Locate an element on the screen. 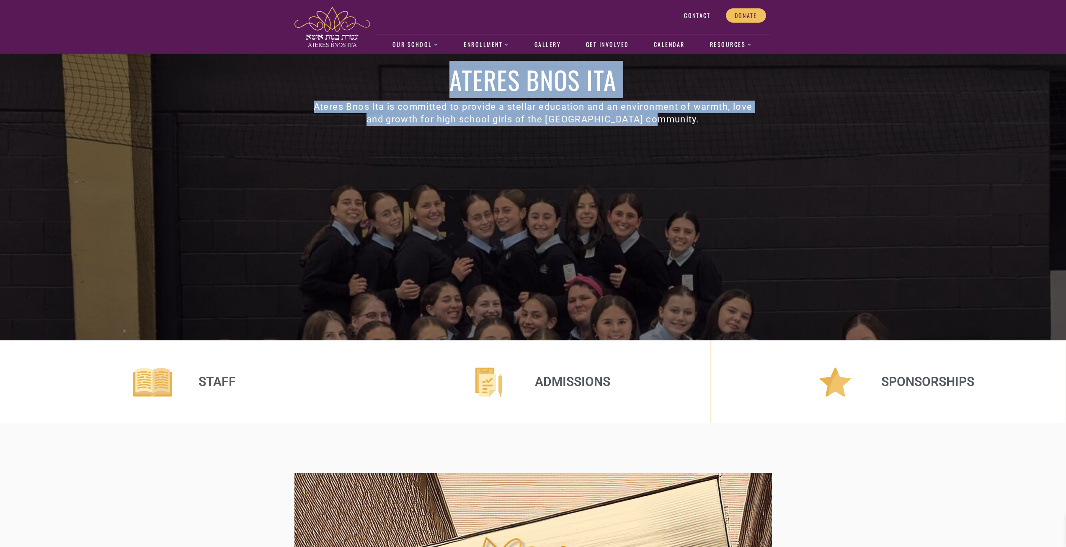  h3: Ateres Bnos Ita is committed to provide a stellar education and an environment of warmth, love an... is located at coordinates (533, 113).